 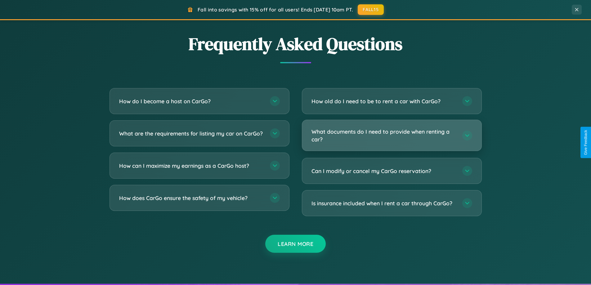 What do you see at coordinates (384, 171) in the screenshot?
I see `h3: Can I modify or cancel my CarGo reservation?` at bounding box center [384, 171].